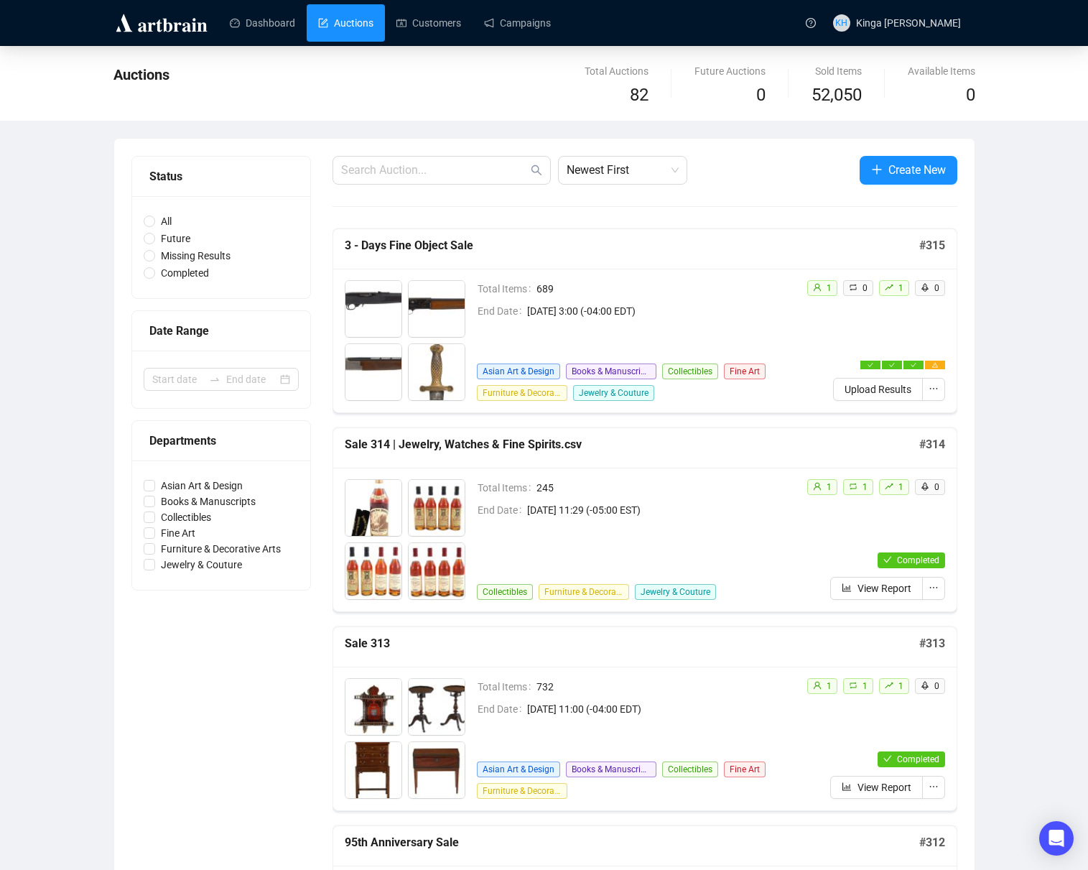  I want to click on span: warning, so click(935, 365).